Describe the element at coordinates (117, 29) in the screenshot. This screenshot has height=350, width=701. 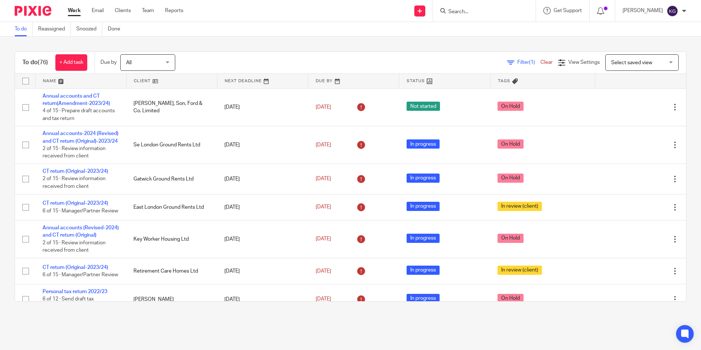
I see `a: Done` at that location.